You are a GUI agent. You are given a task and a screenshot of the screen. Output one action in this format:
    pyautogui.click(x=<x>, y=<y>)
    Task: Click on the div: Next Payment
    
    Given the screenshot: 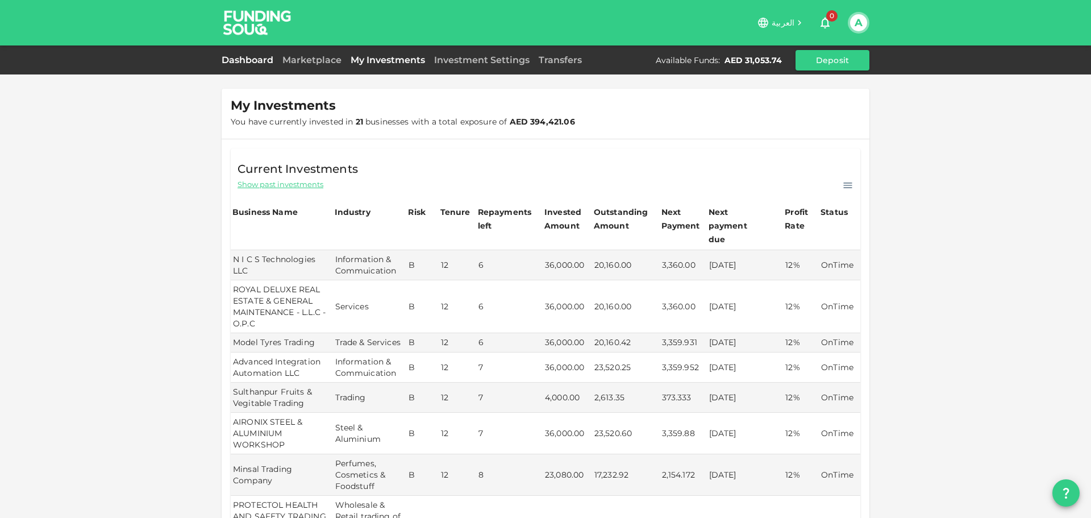 What is the action you would take?
    pyautogui.click(x=683, y=219)
    